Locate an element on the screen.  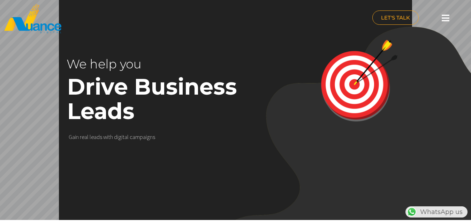
div: h is located at coordinates (112, 137).